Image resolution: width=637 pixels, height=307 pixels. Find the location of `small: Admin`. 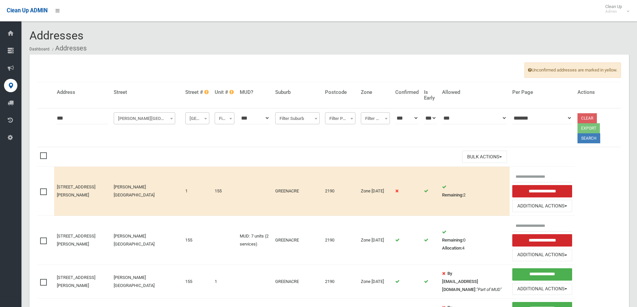

small: Admin is located at coordinates (613, 11).